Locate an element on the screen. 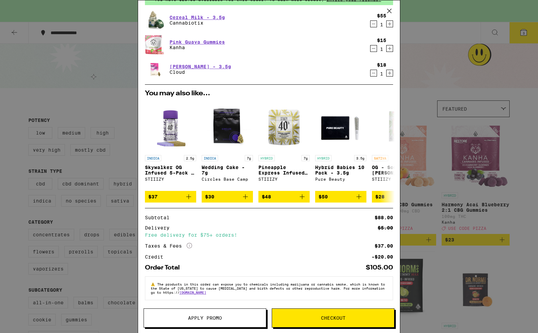  a: Open page for Skywalker OG Infused 5-Pack - 2.5g from STIIIZY is located at coordinates (170, 146).